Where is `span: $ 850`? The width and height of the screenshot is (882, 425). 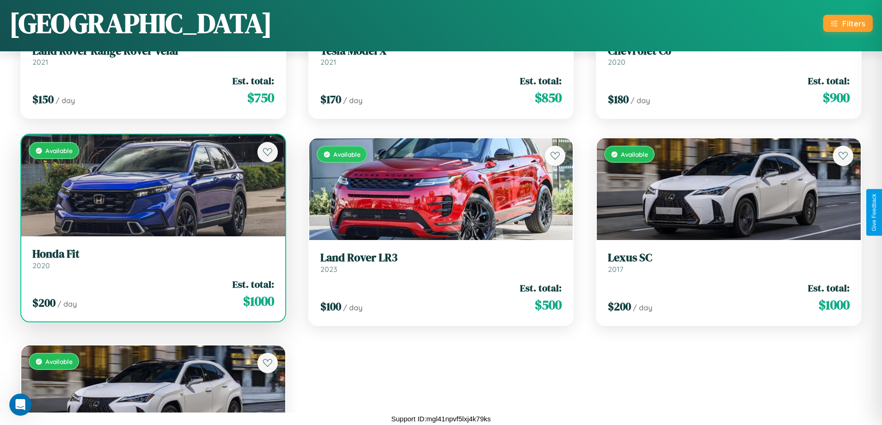
span: $ 850 is located at coordinates (548, 98).